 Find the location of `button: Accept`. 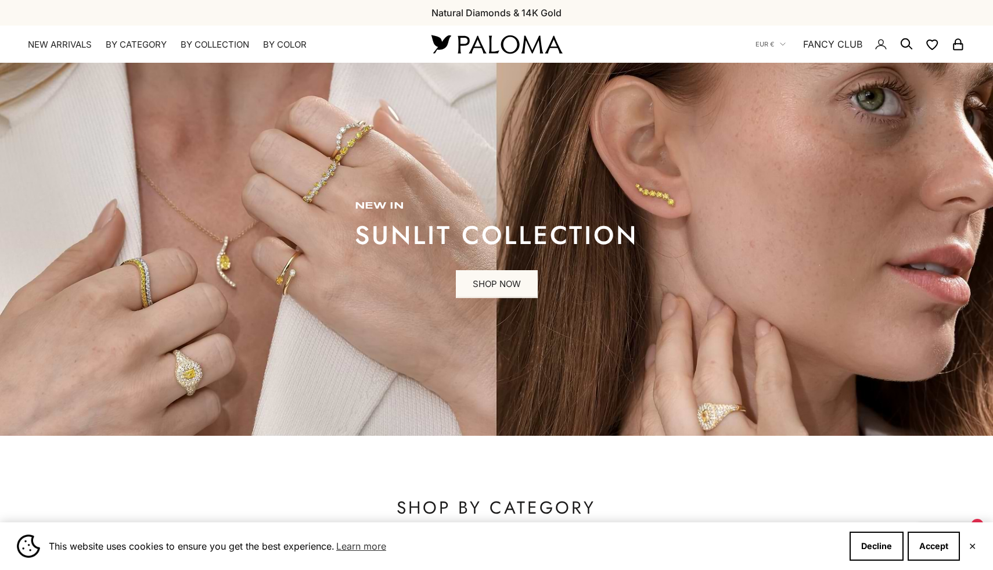

button: Accept is located at coordinates (934, 546).